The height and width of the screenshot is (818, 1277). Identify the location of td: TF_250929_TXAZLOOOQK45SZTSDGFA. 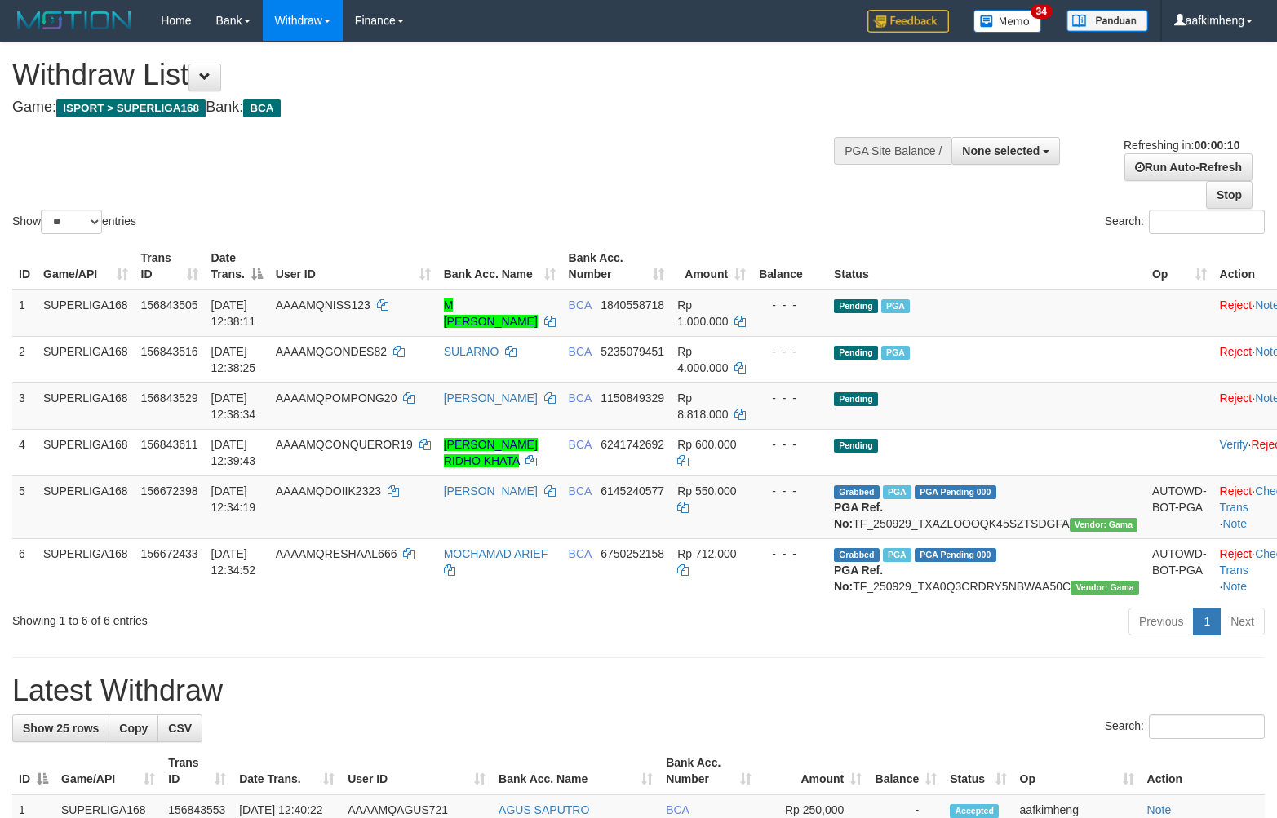
(987, 507).